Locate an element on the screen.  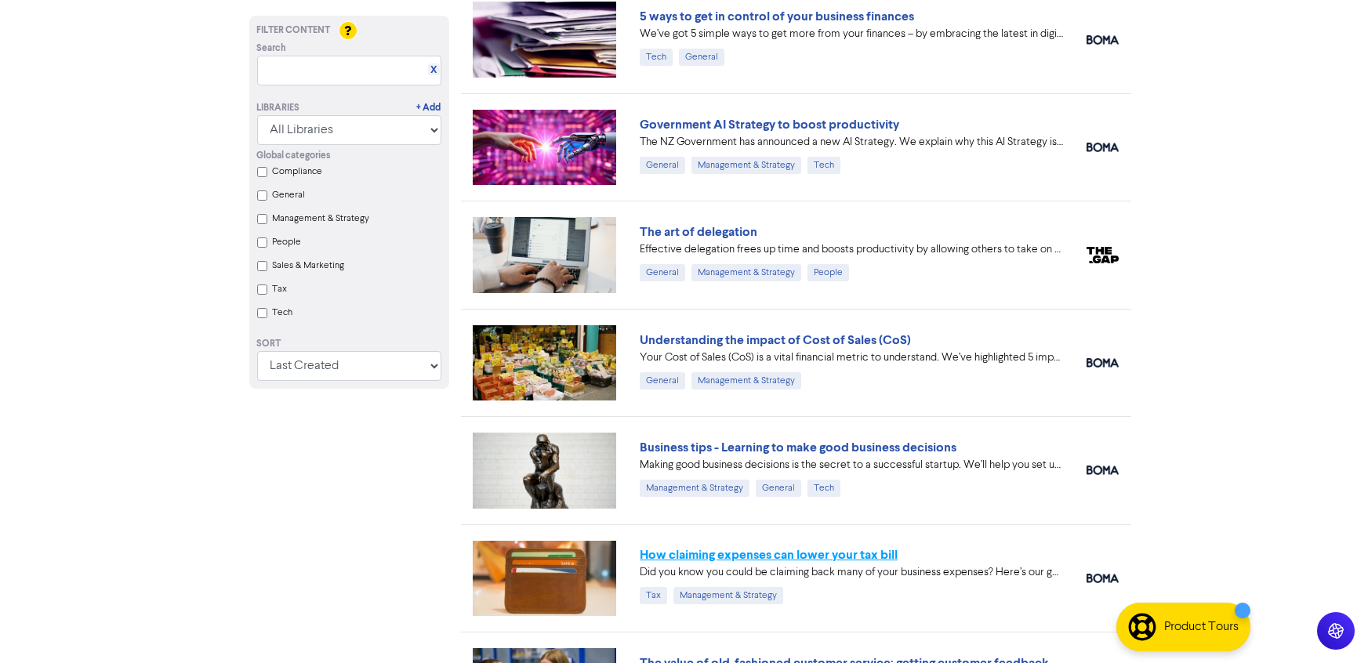
div: Effective delegation frees up time and boosts productivity by allowing others to take on tasks. A... is located at coordinates (851, 249).